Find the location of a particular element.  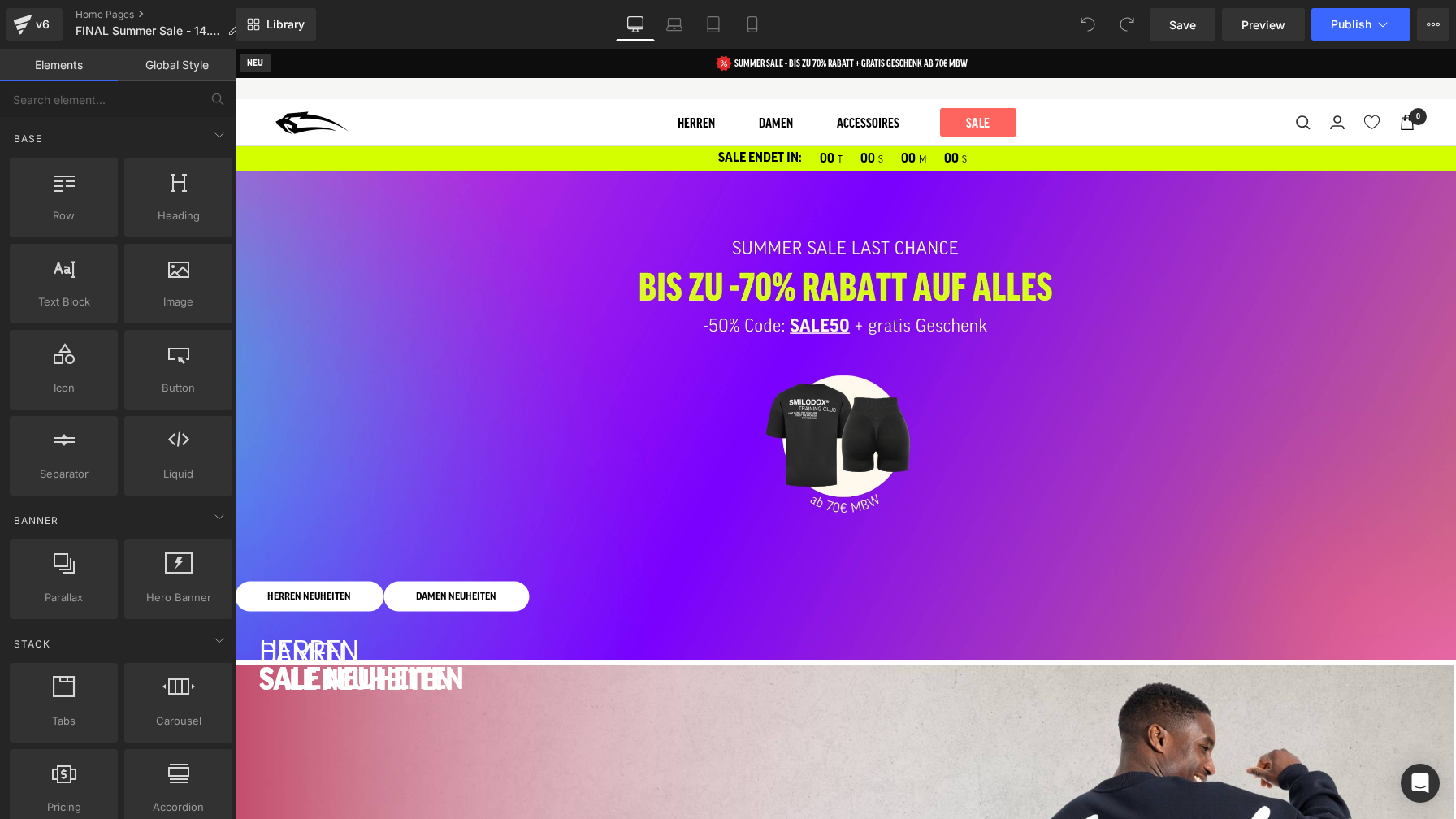

a: Preview is located at coordinates (1263, 24).